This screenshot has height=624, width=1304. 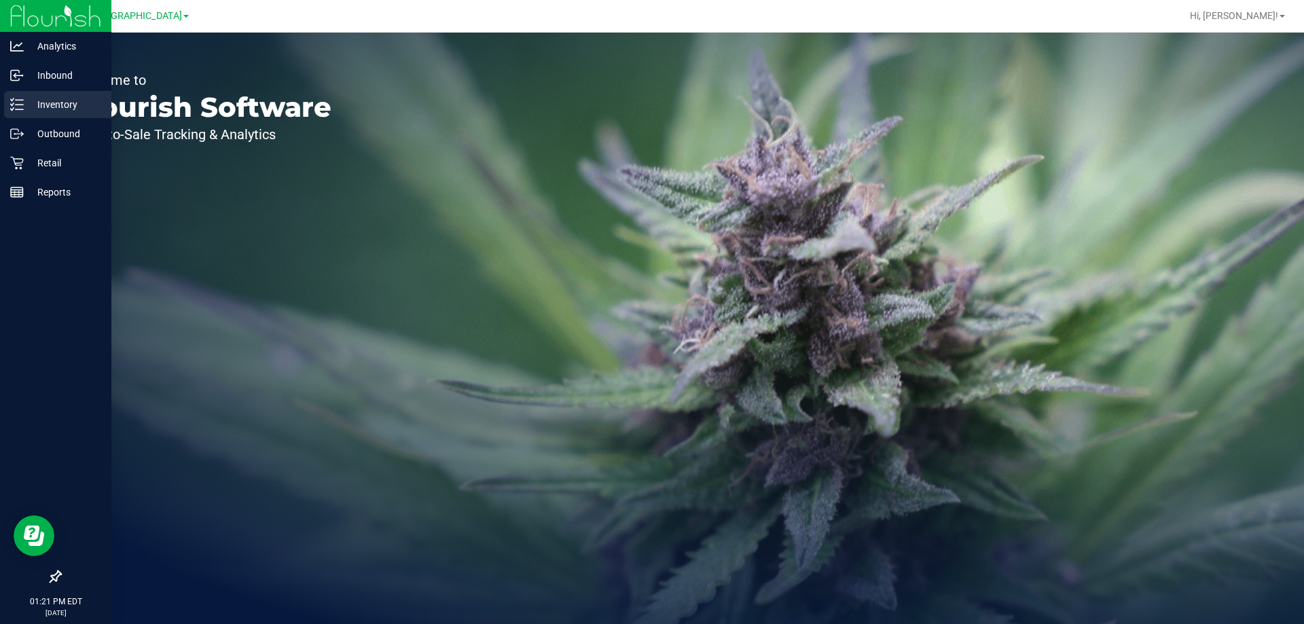 I want to click on p: Welcome to, so click(x=202, y=80).